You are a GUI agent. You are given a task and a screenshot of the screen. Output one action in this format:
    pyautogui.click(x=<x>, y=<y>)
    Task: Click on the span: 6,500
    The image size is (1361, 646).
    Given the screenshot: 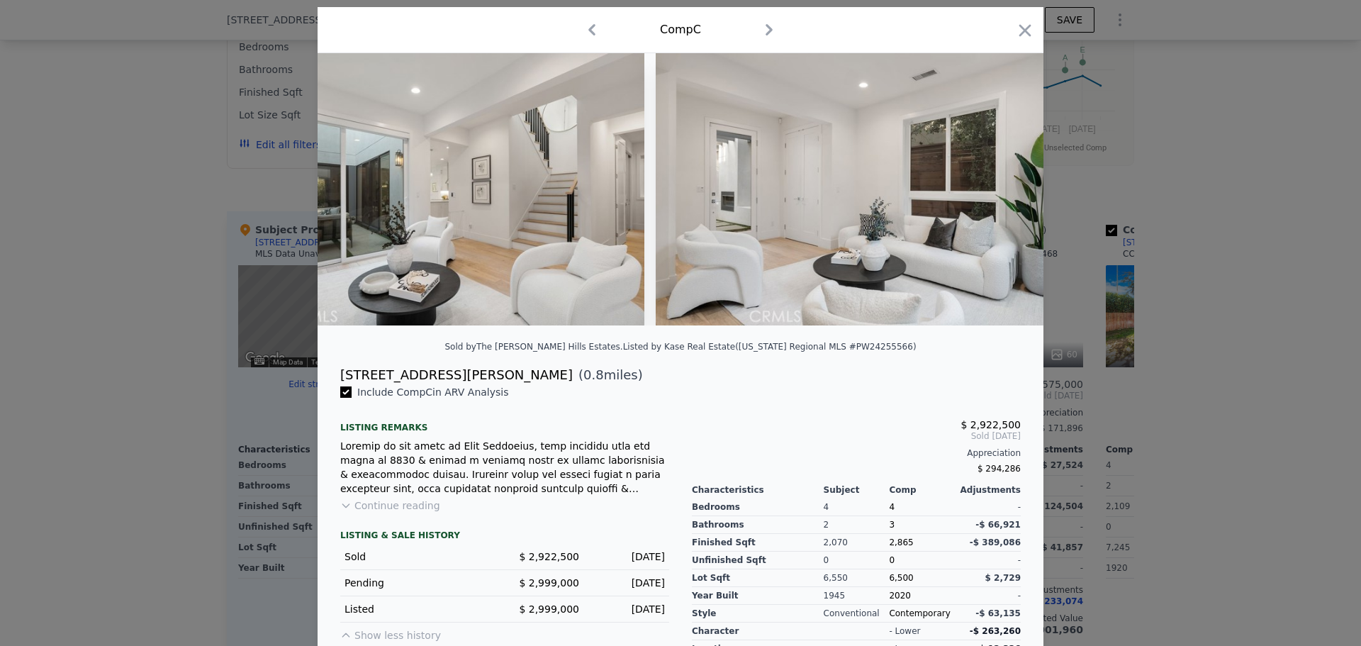 What is the action you would take?
    pyautogui.click(x=901, y=578)
    